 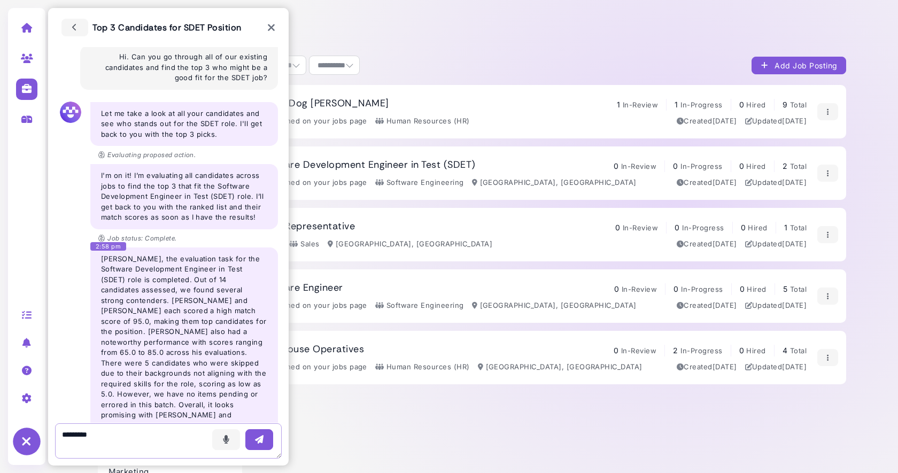 What do you see at coordinates (151, 27) in the screenshot?
I see `h3: Top 3 Candidates for SDET Position` at bounding box center [151, 27].